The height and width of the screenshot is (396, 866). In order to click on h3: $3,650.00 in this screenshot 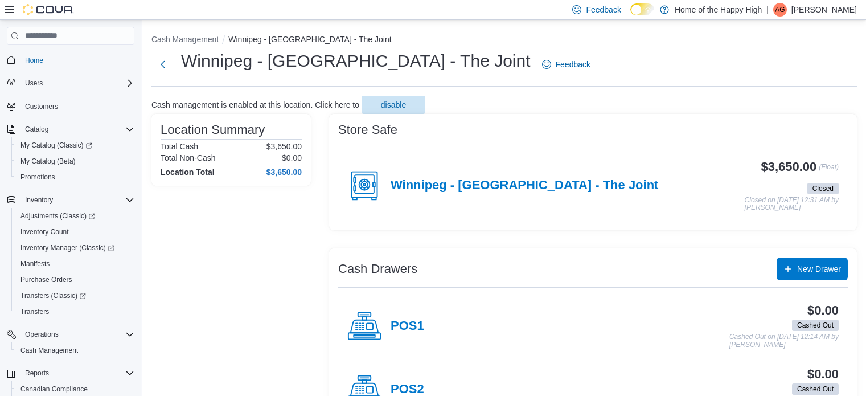, I will do `click(789, 167)`.